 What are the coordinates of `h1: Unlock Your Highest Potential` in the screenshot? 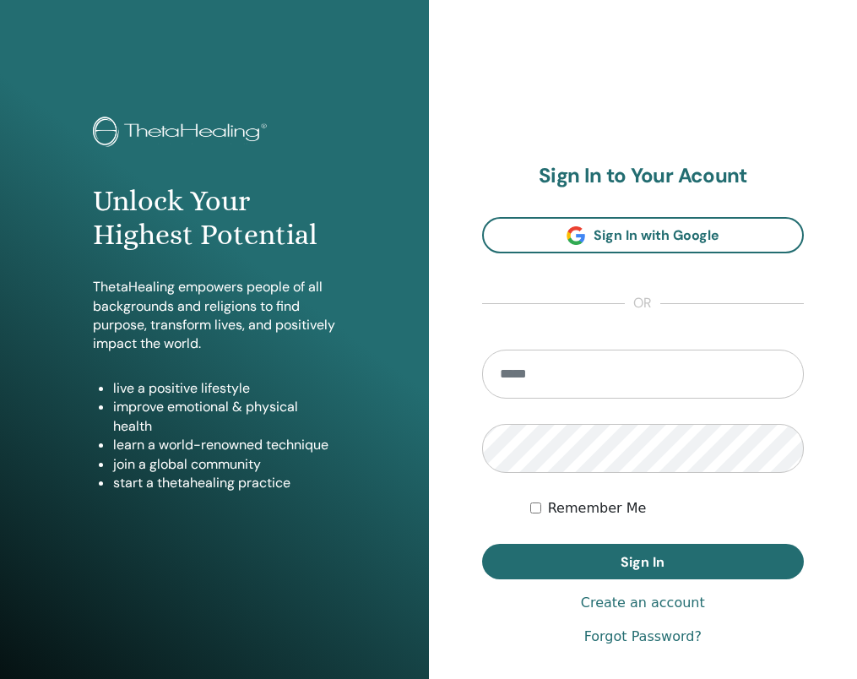 It's located at (214, 219).